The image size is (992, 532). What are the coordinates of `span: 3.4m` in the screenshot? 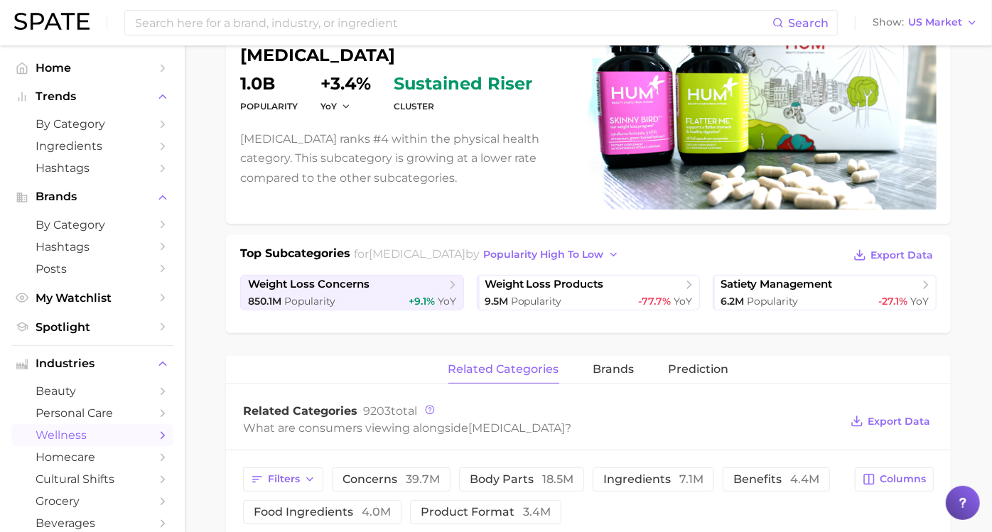 It's located at (537, 512).